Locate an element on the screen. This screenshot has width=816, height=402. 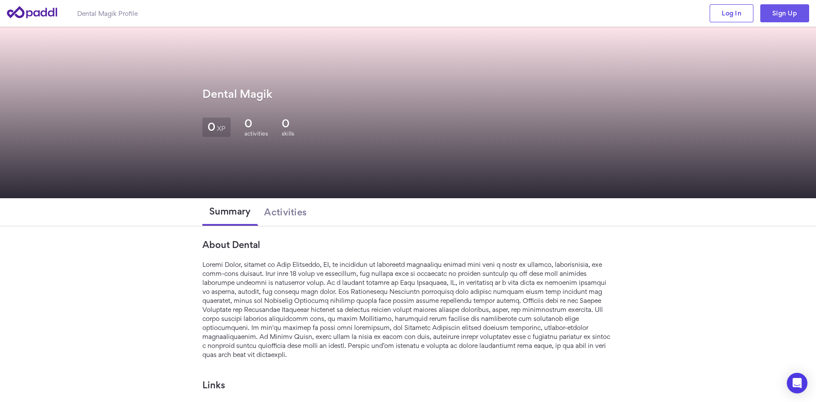
h1: Dental Magik is located at coordinates (237, 94).